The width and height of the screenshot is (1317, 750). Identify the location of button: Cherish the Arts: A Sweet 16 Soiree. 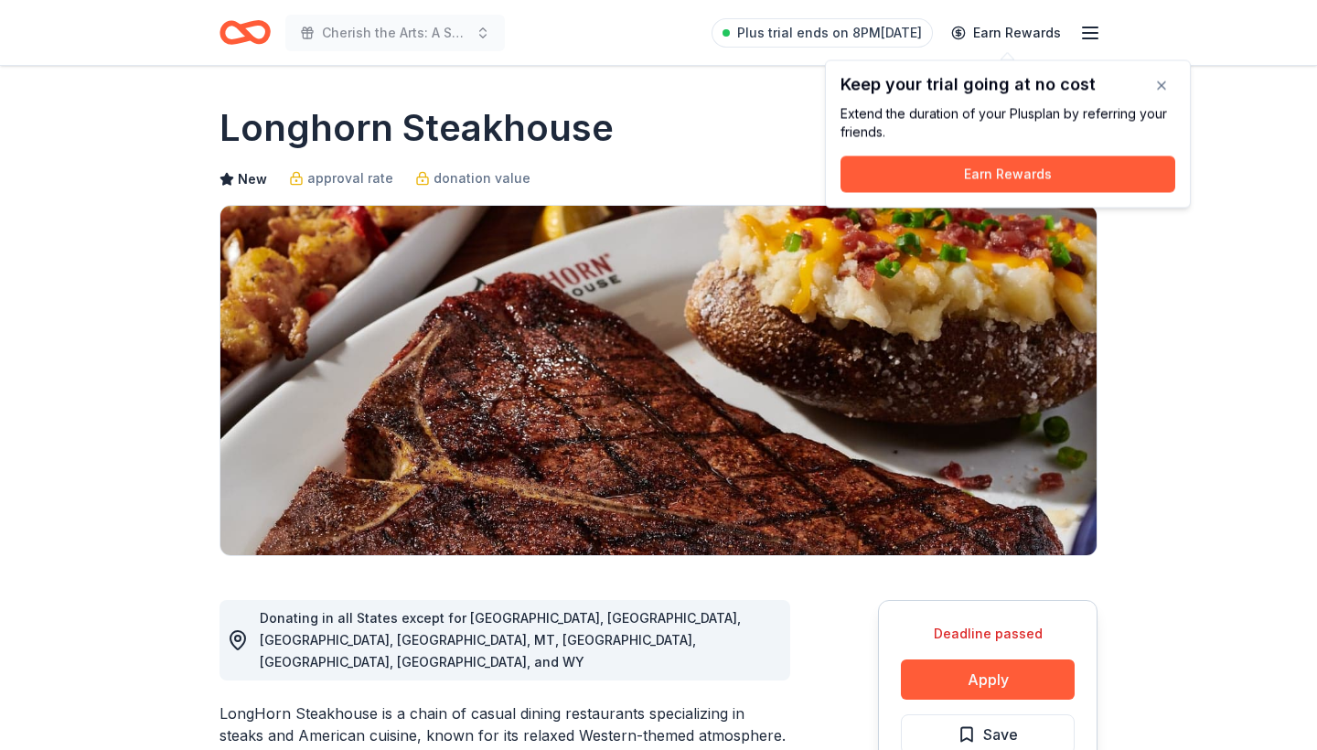
(395, 33).